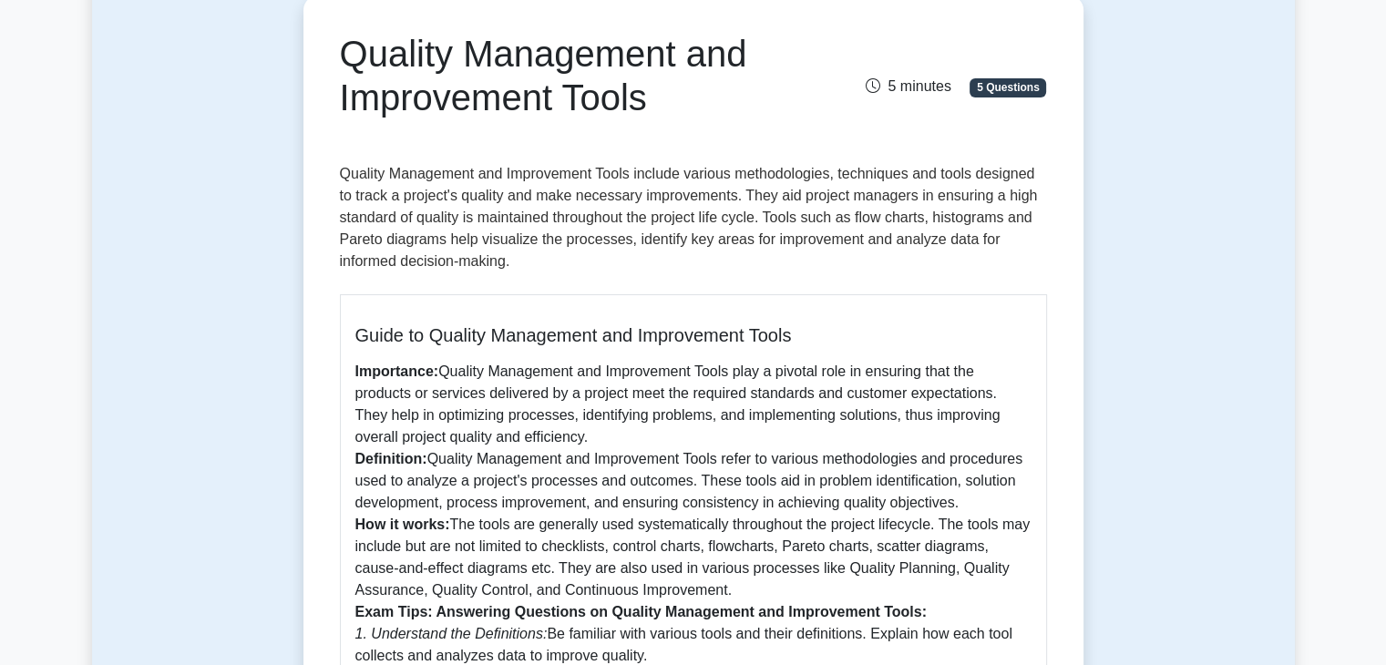 The image size is (1386, 665). What do you see at coordinates (571, 76) in the screenshot?
I see `h1: Quality Management and Improvement Tools` at bounding box center [571, 76].